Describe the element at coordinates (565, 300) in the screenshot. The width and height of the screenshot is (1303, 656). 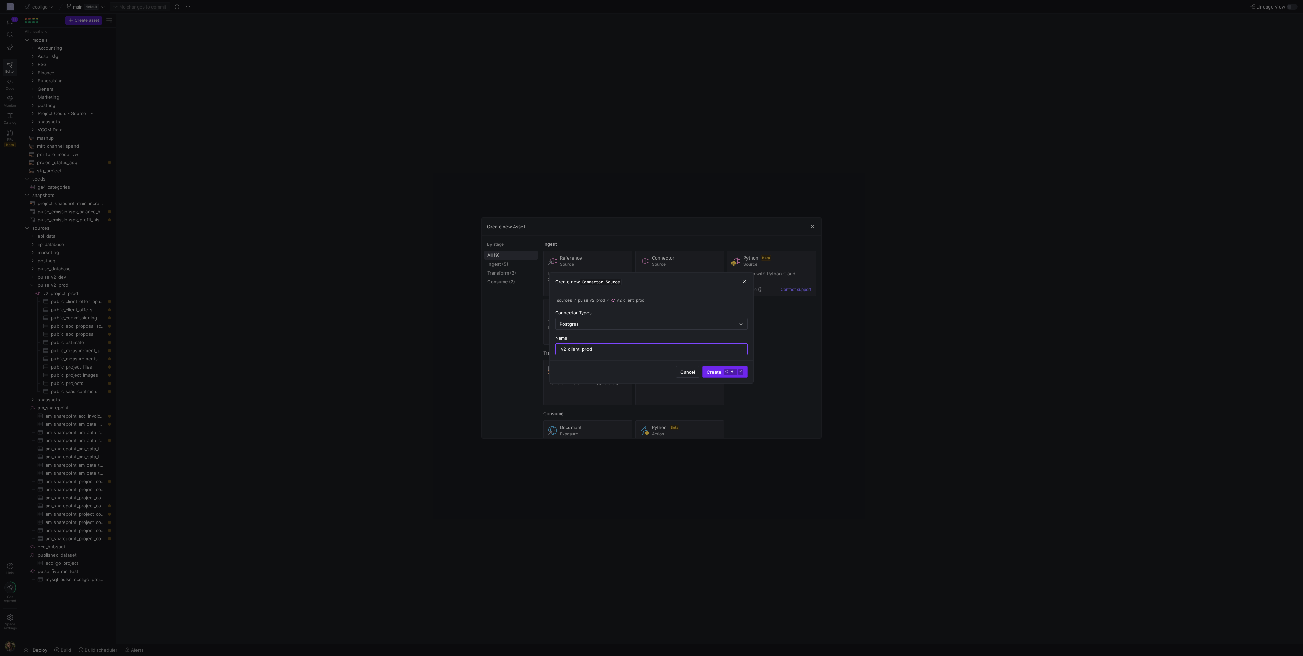
I see `span: sources` at that location.